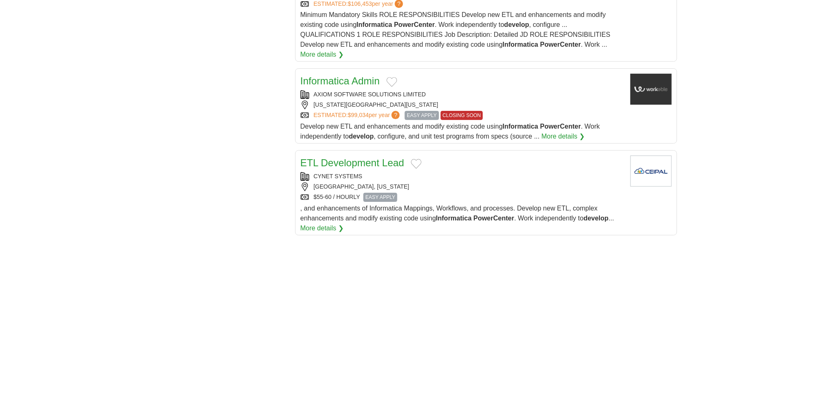  Describe the element at coordinates (352, 162) in the screenshot. I see `a: ETL Development Lead` at that location.